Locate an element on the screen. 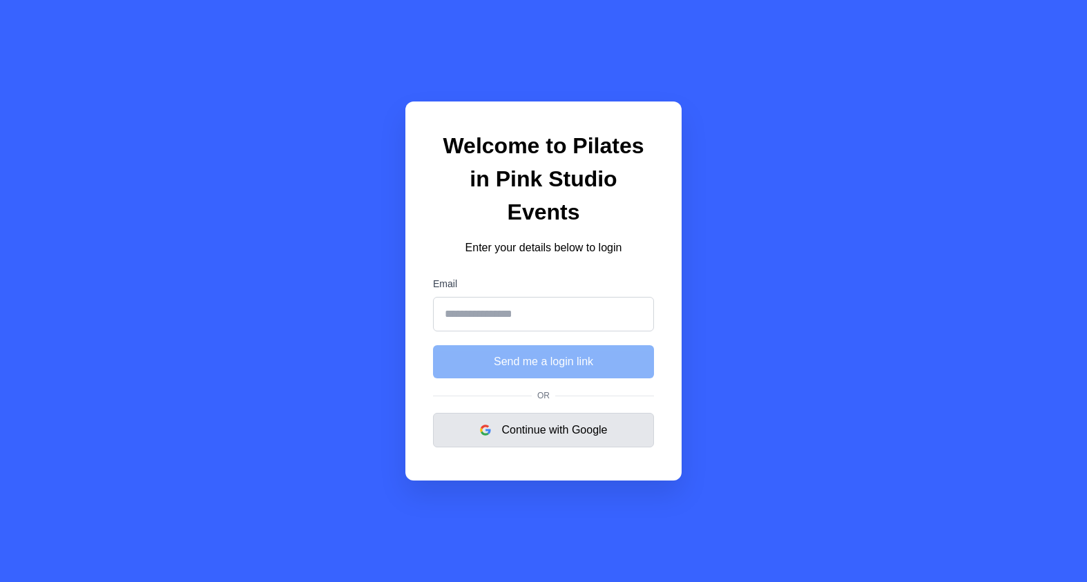  button: Send me a login link is located at coordinates (543, 362).